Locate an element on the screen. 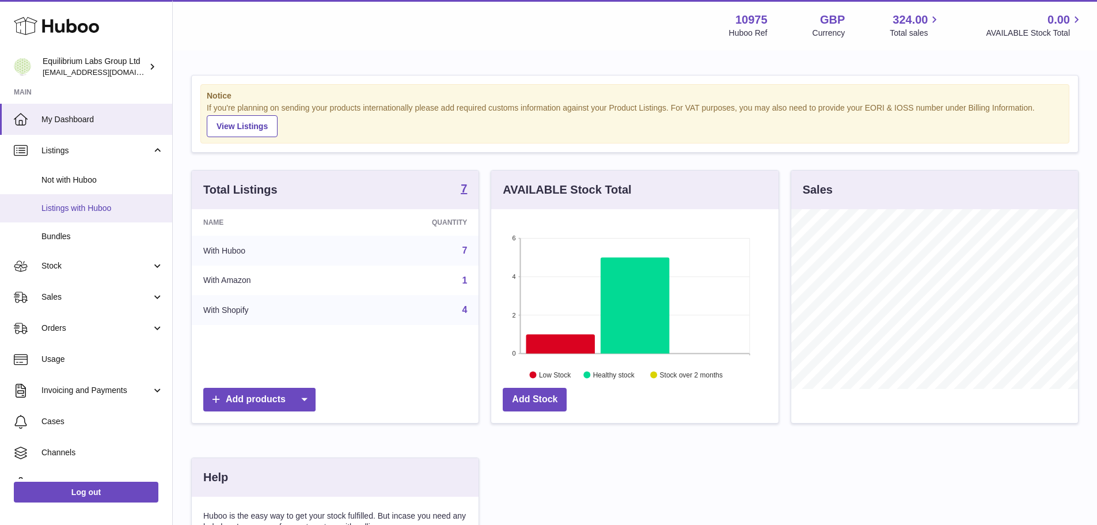  span: Not with Huboo is located at coordinates (103, 180).